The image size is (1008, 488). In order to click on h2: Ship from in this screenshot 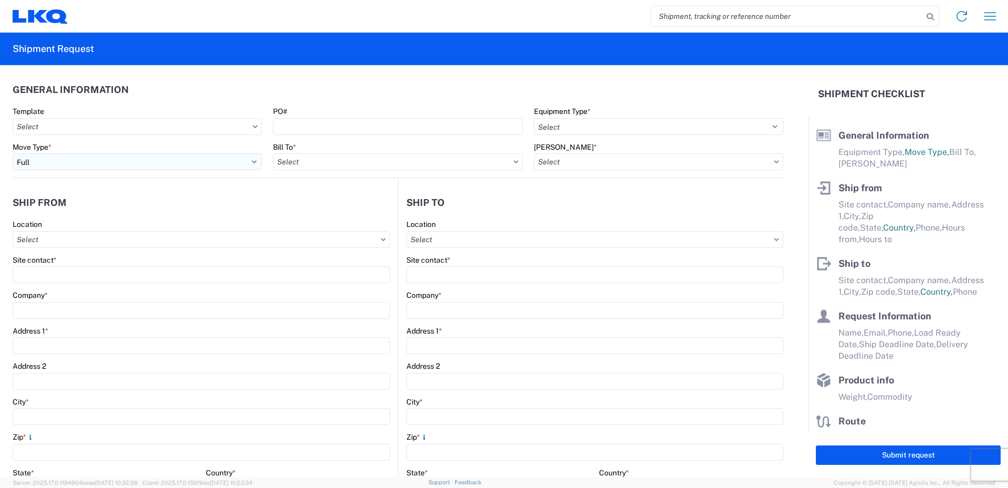, I will do `click(39, 203)`.